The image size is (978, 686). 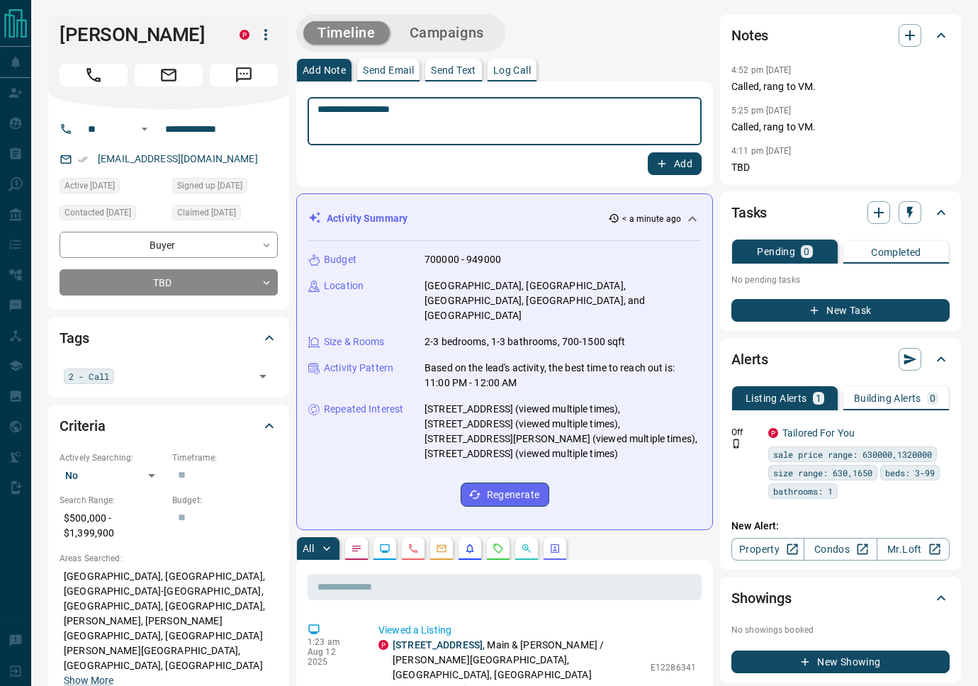 What do you see at coordinates (340, 259) in the screenshot?
I see `p: Budget` at bounding box center [340, 259].